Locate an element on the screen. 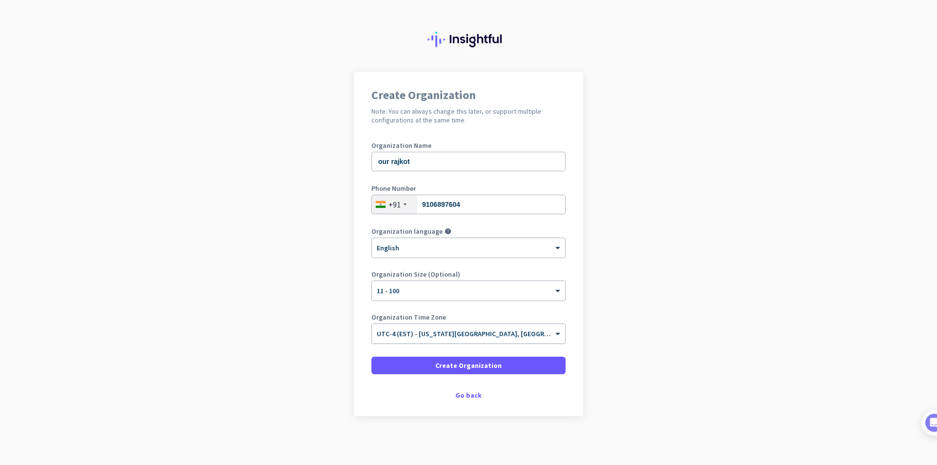  label: Phone Number is located at coordinates (468, 188).